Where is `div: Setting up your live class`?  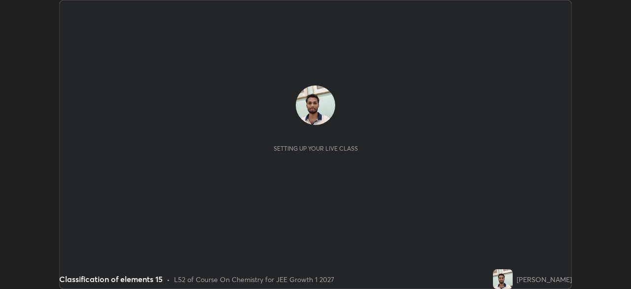
div: Setting up your live class is located at coordinates (316, 148).